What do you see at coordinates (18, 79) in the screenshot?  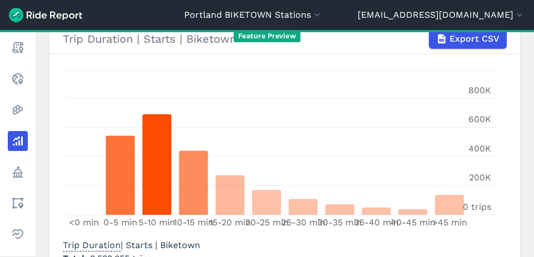 I see `a: Realtime` at bounding box center [18, 79].